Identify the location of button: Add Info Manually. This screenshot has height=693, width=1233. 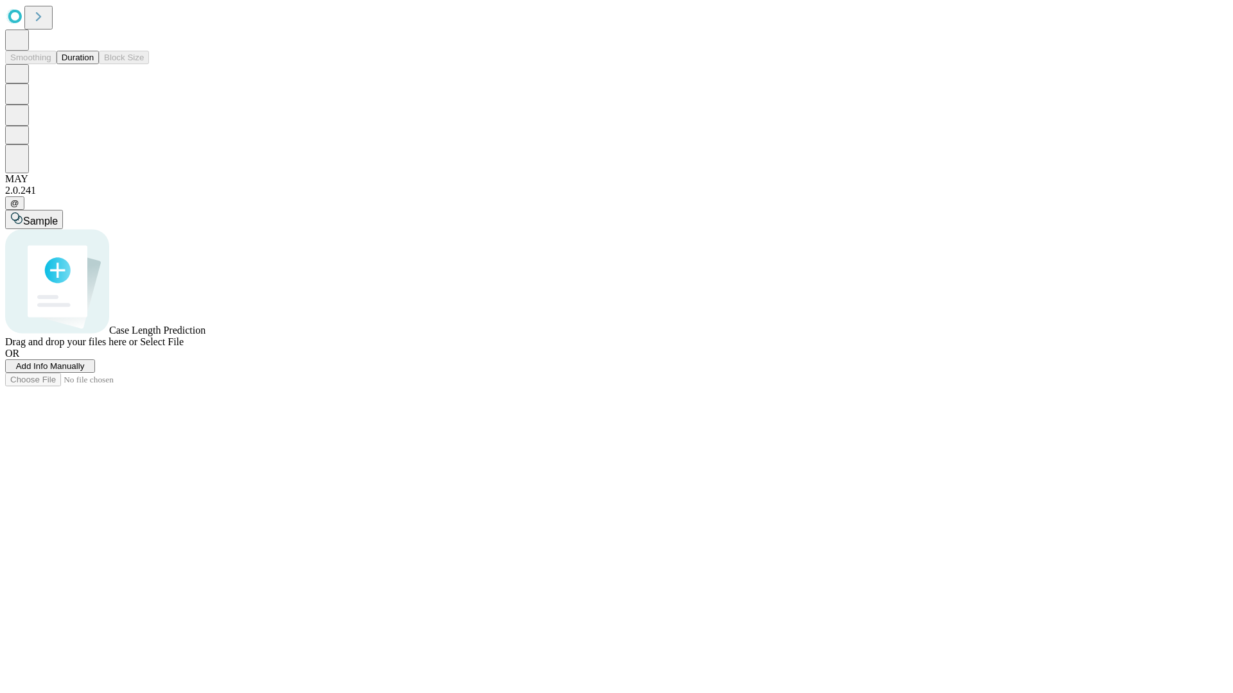
(50, 366).